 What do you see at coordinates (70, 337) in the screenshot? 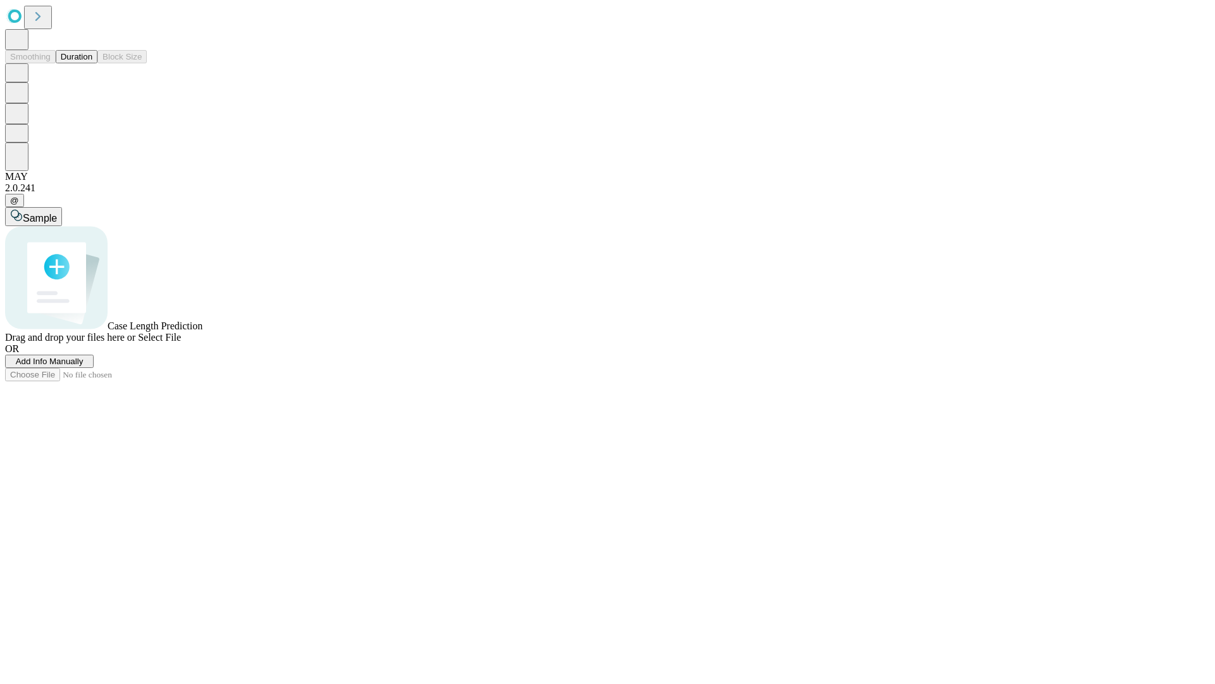
I see `span: Drag and drop your files here or` at bounding box center [70, 337].